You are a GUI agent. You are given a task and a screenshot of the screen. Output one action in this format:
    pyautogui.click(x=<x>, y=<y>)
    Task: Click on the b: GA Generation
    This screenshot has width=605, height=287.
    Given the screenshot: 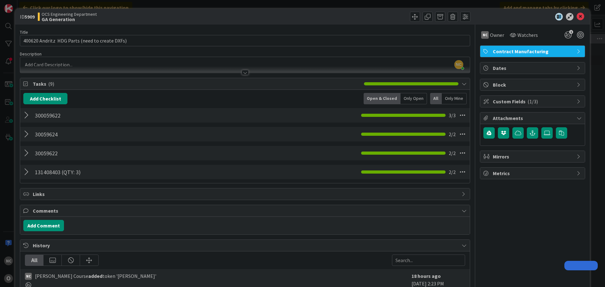 What is the action you would take?
    pyautogui.click(x=69, y=19)
    